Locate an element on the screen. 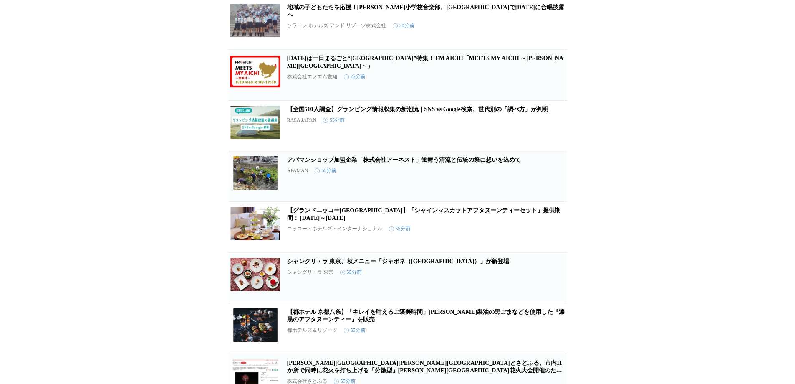 The image size is (795, 384). p: 株式会社エフエム愛知 is located at coordinates (312, 76).